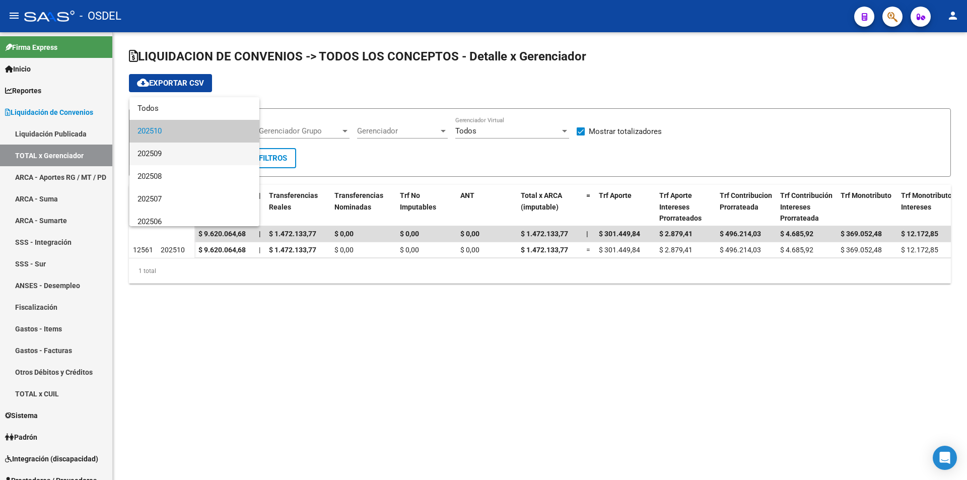 The image size is (967, 480). I want to click on span: 202507, so click(194, 199).